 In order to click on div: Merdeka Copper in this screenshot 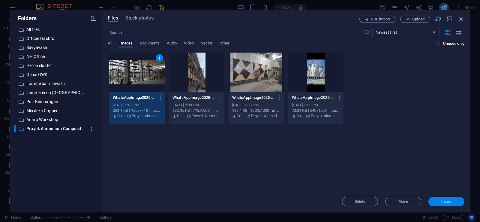, I will do `click(56, 110)`.